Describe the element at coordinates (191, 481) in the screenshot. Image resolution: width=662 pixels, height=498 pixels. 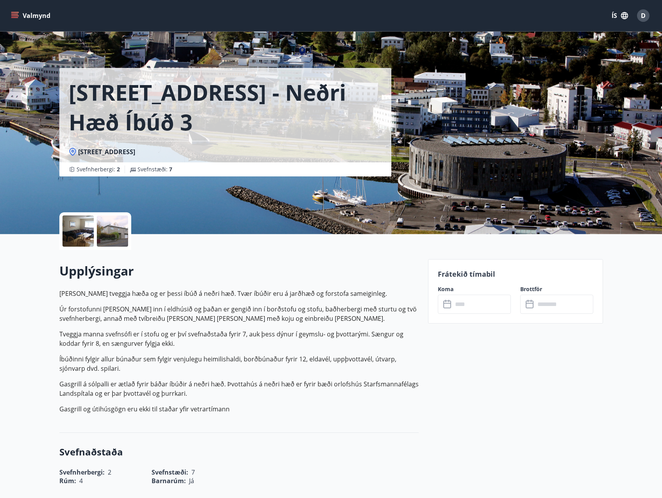
I see `span: Já` at that location.